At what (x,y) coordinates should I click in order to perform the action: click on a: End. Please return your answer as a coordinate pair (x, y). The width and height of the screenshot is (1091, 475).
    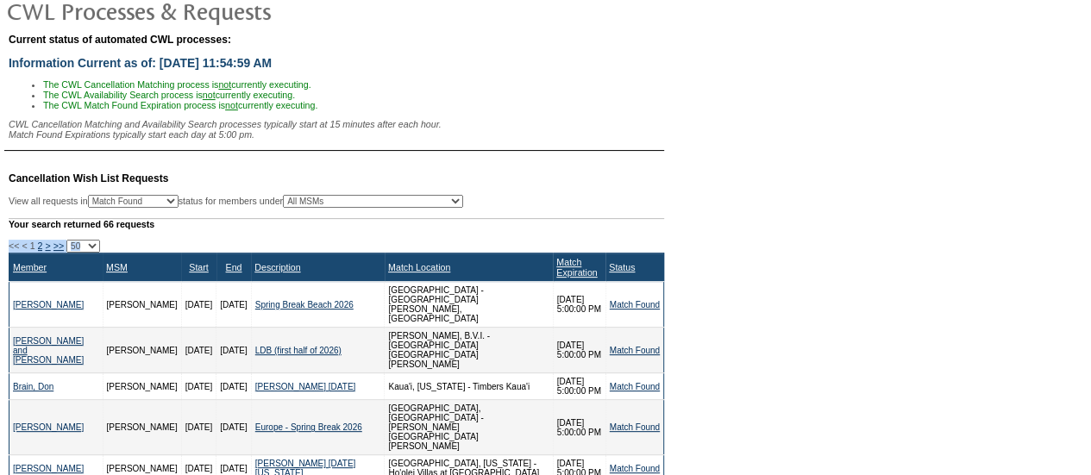
    Looking at the image, I should click on (233, 267).